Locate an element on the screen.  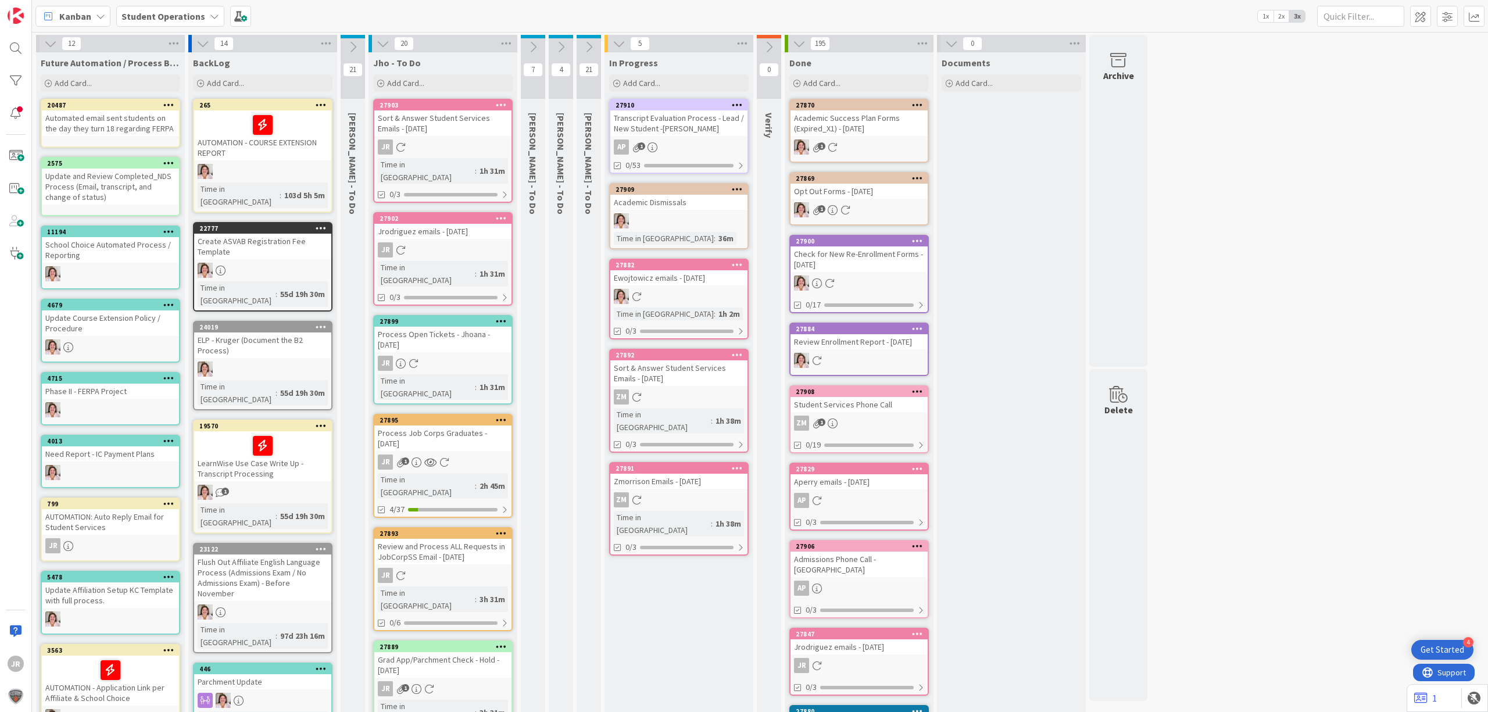
div: 4715 is located at coordinates (110, 378).